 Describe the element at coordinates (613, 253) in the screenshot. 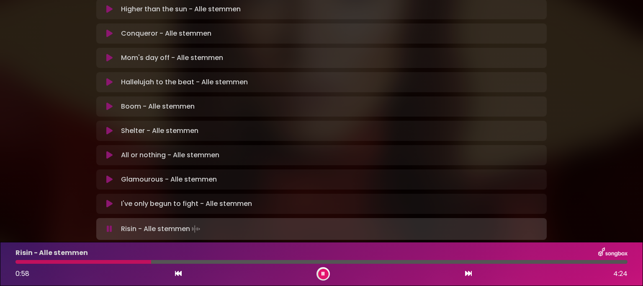

I see `img: songbox-logo-white.png` at that location.